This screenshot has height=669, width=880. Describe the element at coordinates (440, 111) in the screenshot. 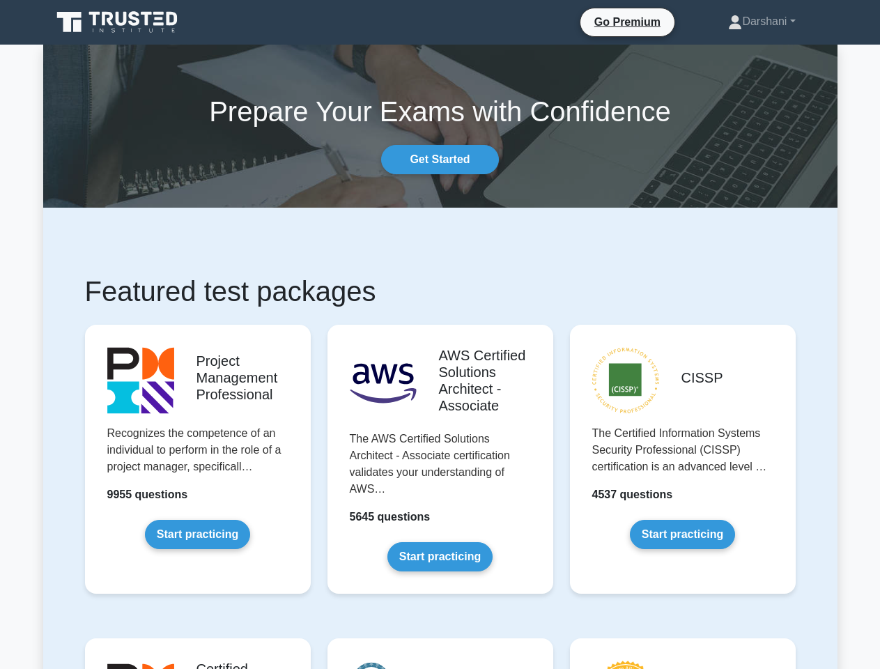

I see `h1: Prepare Your Exams with Confidence` at that location.